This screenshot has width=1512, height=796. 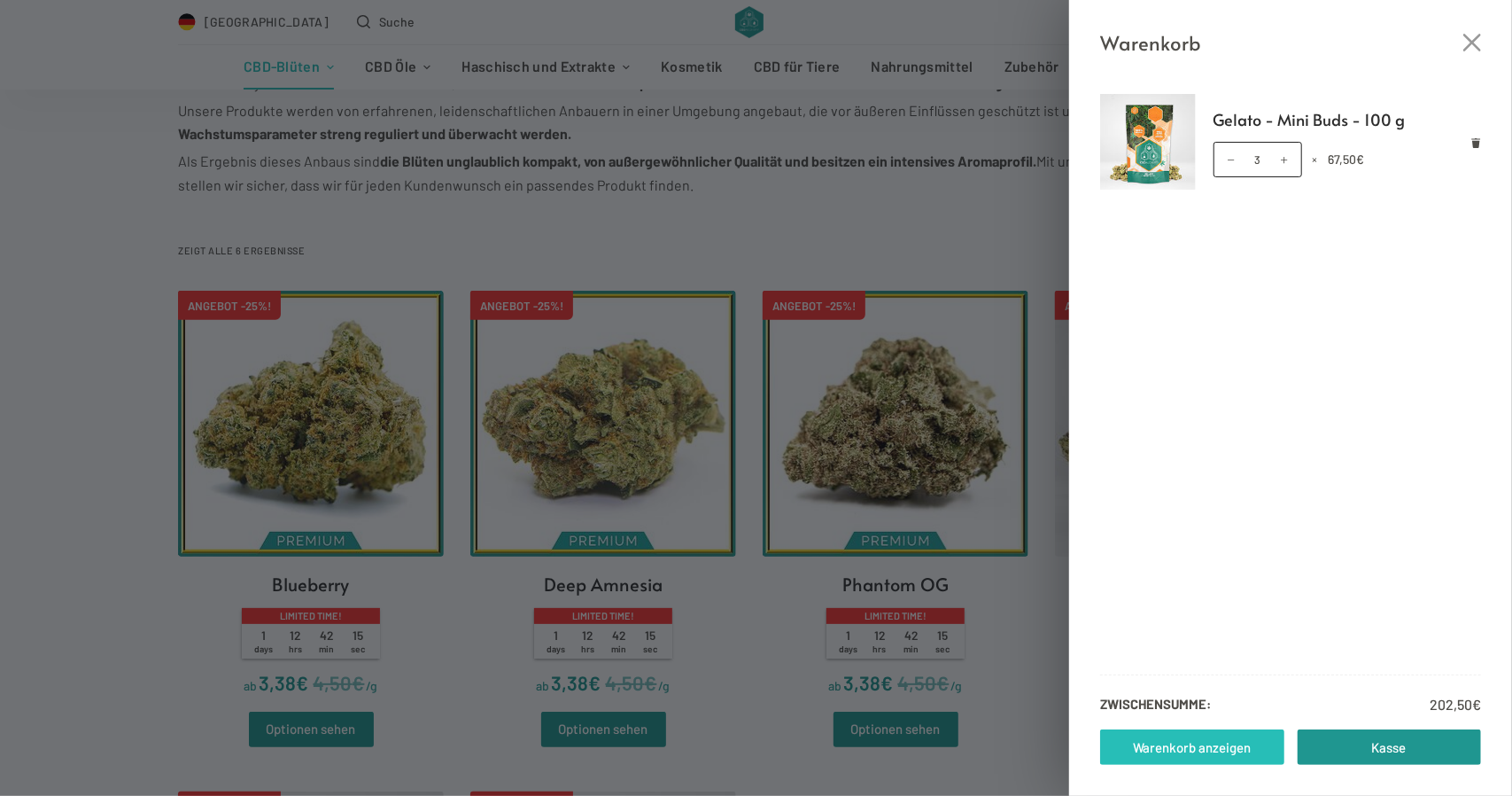 What do you see at coordinates (1258, 159) in the screenshot?
I see `input: Produktmenge` at bounding box center [1258, 159].